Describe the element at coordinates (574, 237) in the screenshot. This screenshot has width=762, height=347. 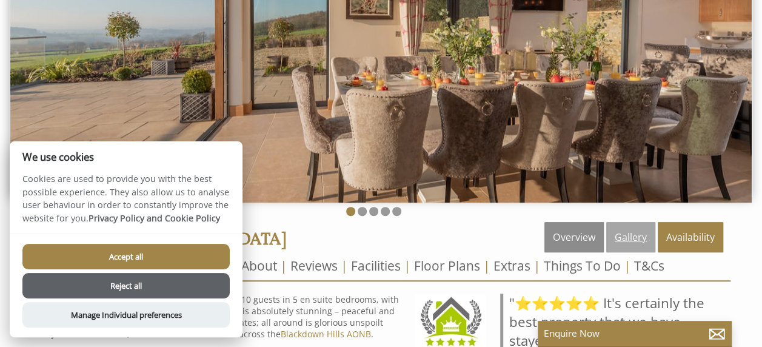
I see `a: Overview` at that location.